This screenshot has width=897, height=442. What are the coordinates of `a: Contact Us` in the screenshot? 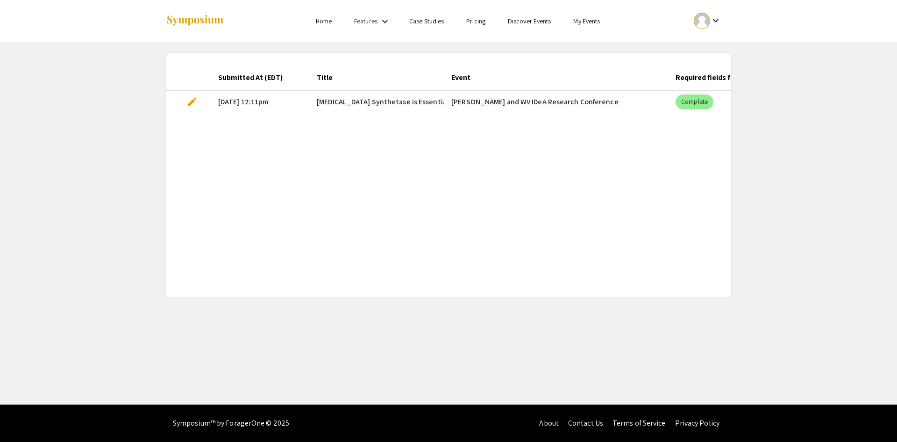 It's located at (586, 423).